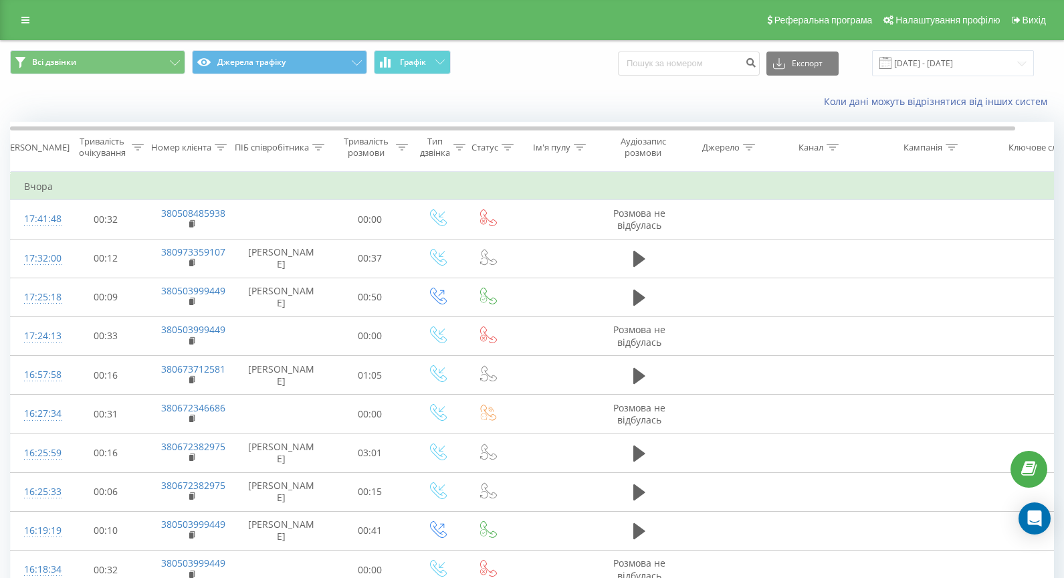  What do you see at coordinates (37, 219) in the screenshot?
I see `div: 17:41:48` at bounding box center [37, 219].